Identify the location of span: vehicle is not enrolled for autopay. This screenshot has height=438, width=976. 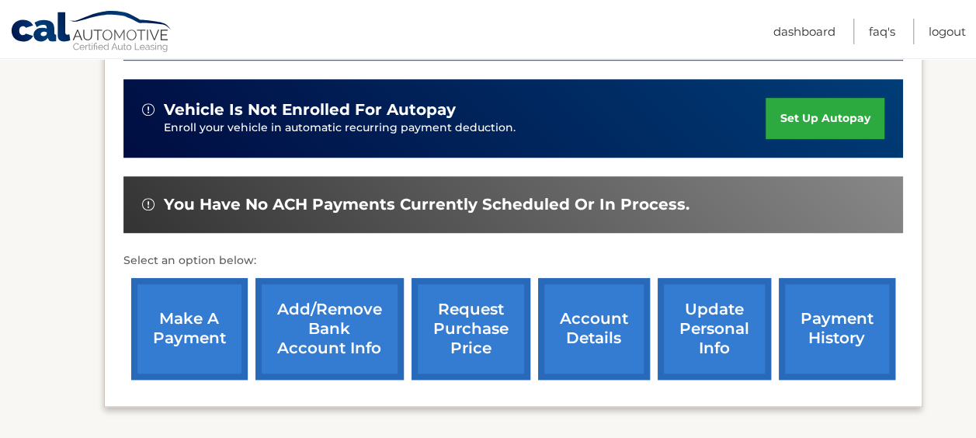
(310, 109).